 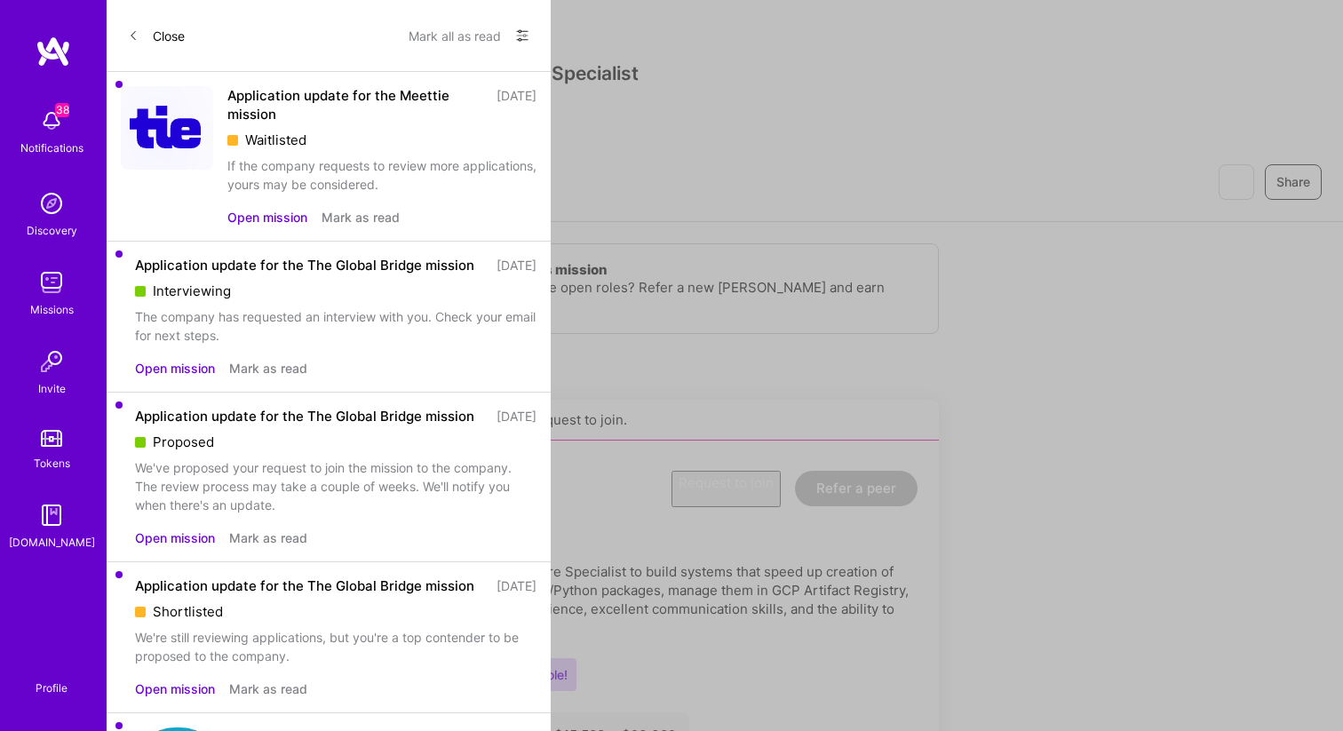 What do you see at coordinates (52, 362) in the screenshot?
I see `img: Invite` at bounding box center [52, 362].